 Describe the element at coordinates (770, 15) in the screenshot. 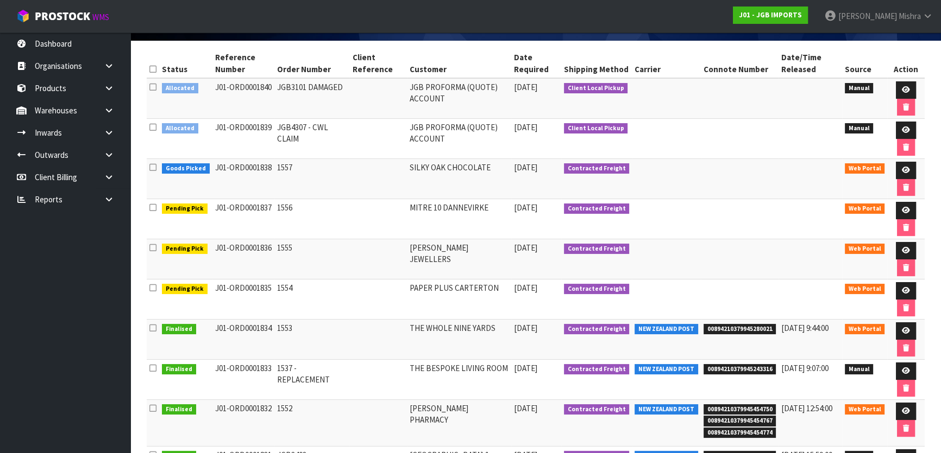

I see `a: J01 - JGB IMPORTS` at that location.